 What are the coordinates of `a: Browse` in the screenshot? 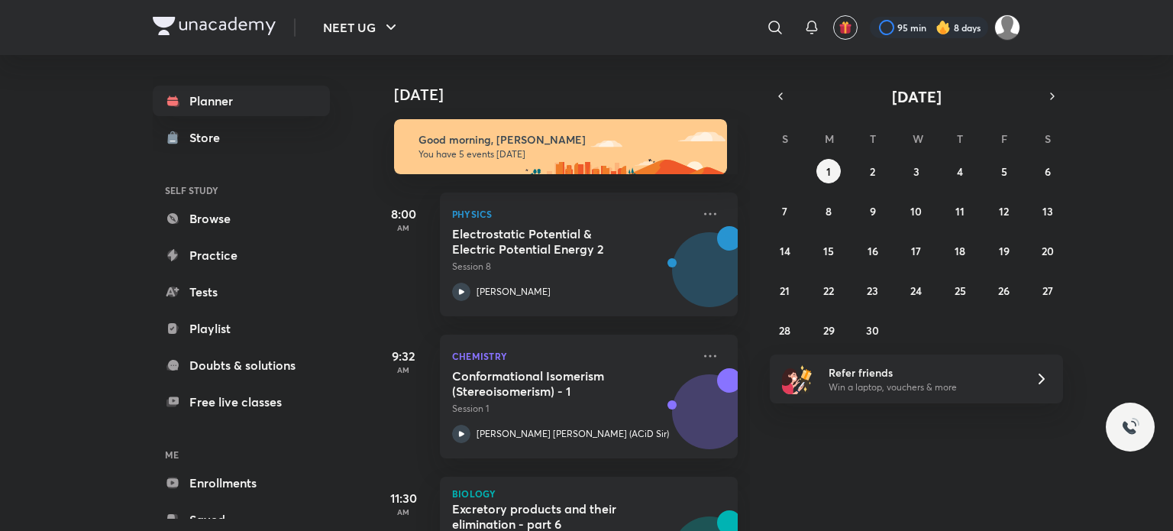 It's located at (241, 218).